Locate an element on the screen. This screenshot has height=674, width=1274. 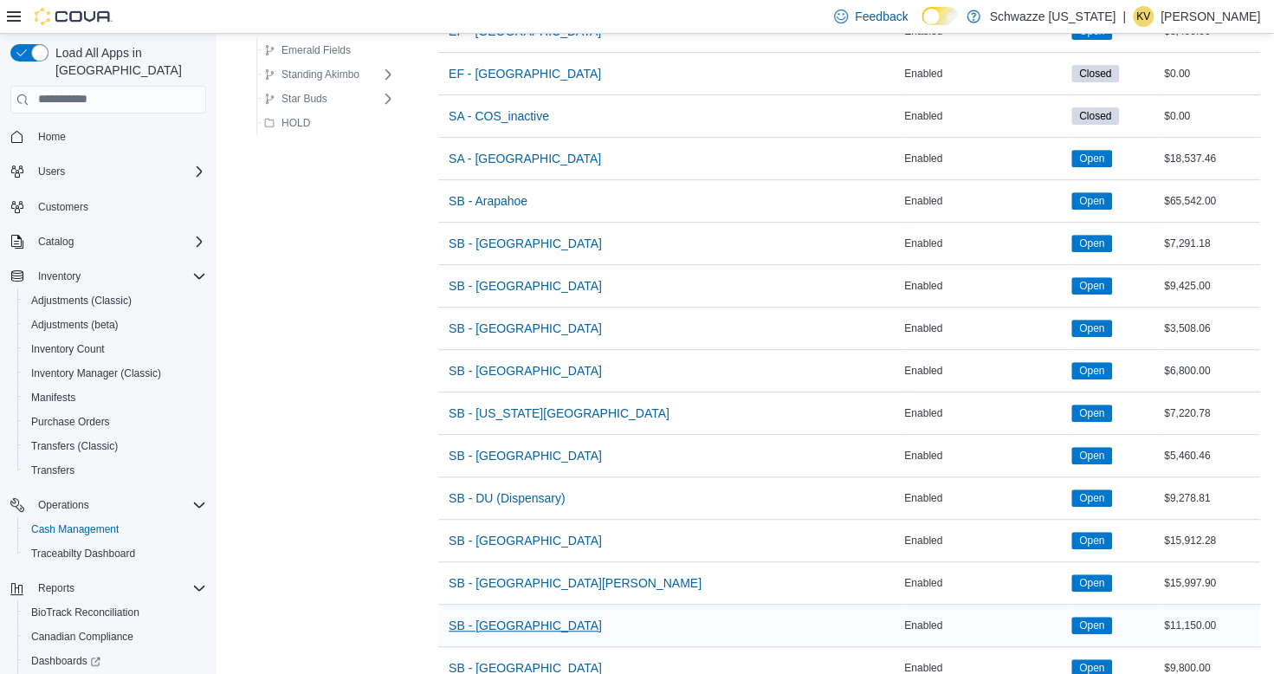
span: Transfers is located at coordinates (53, 470).